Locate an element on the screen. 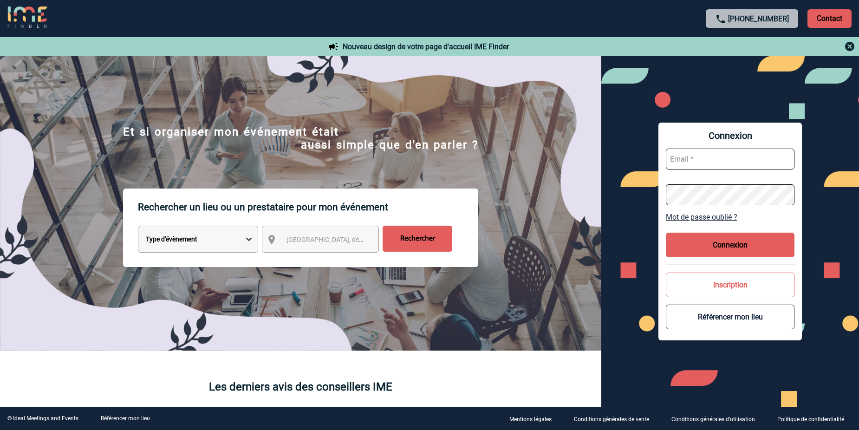  a: Mentions légales is located at coordinates (534, 418).